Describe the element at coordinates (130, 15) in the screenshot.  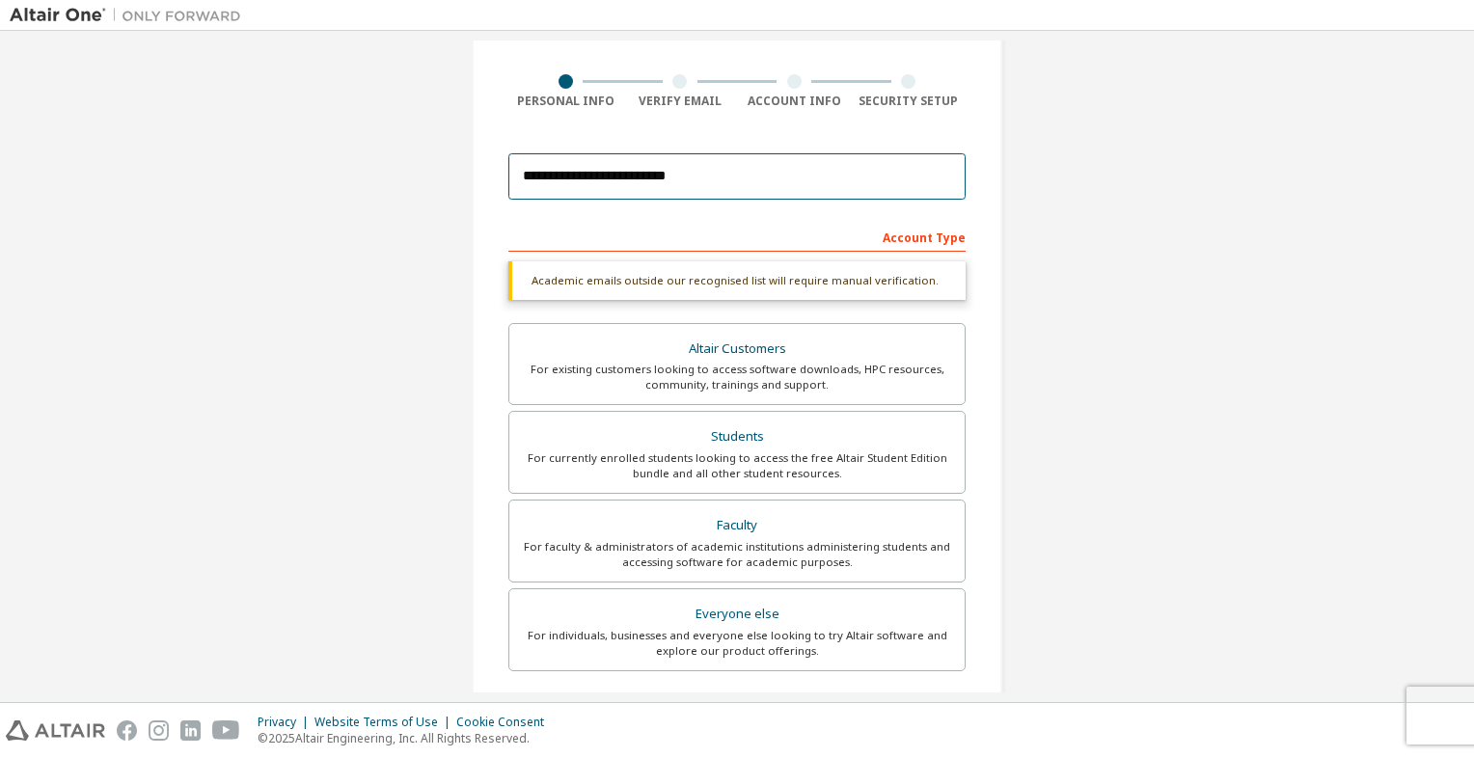
I see `img: Altair One` at that location.